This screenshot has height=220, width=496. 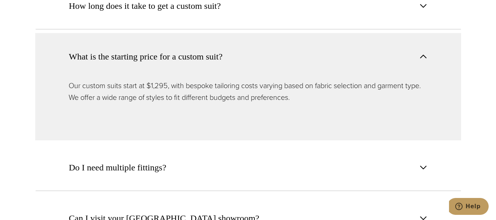 What do you see at coordinates (248, 56) in the screenshot?
I see `button: What is the starting price for a custom suit?` at bounding box center [248, 56].